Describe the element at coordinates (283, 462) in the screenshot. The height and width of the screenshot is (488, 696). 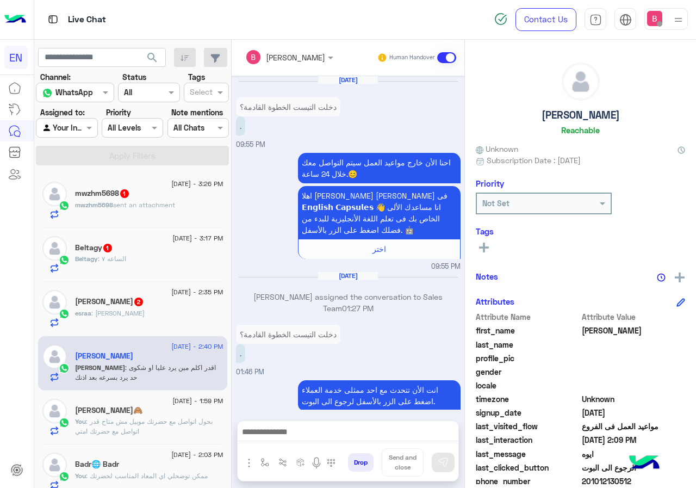
I see `img: Trigger scenario` at that location.